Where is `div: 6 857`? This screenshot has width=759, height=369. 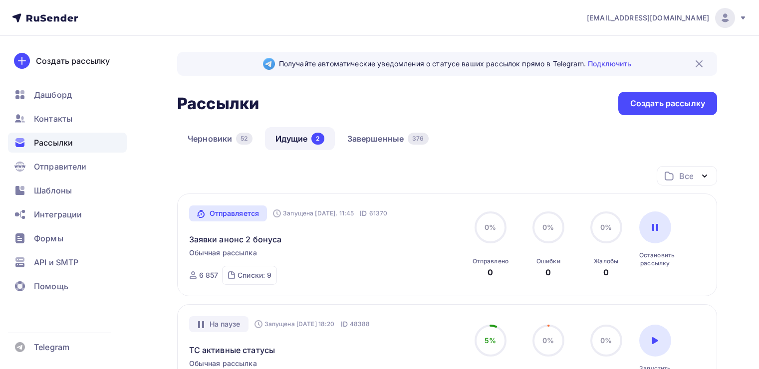 div: 6 857 is located at coordinates (209, 275).